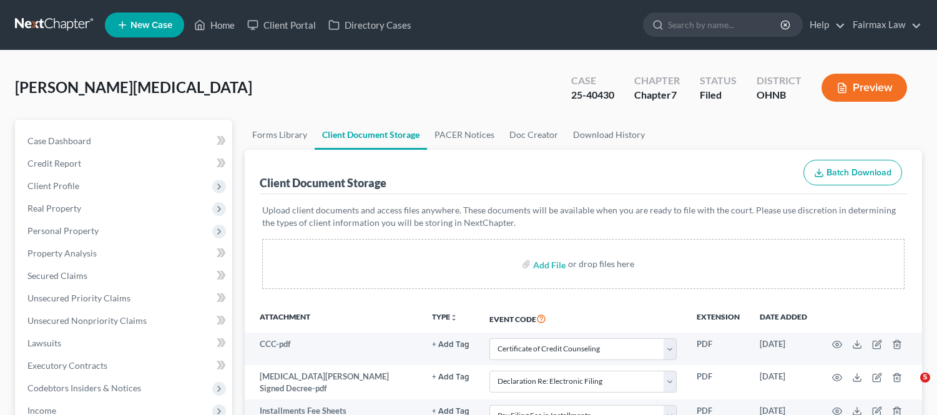 The height and width of the screenshot is (415, 937). I want to click on a: Unsecured Priority Claims, so click(125, 298).